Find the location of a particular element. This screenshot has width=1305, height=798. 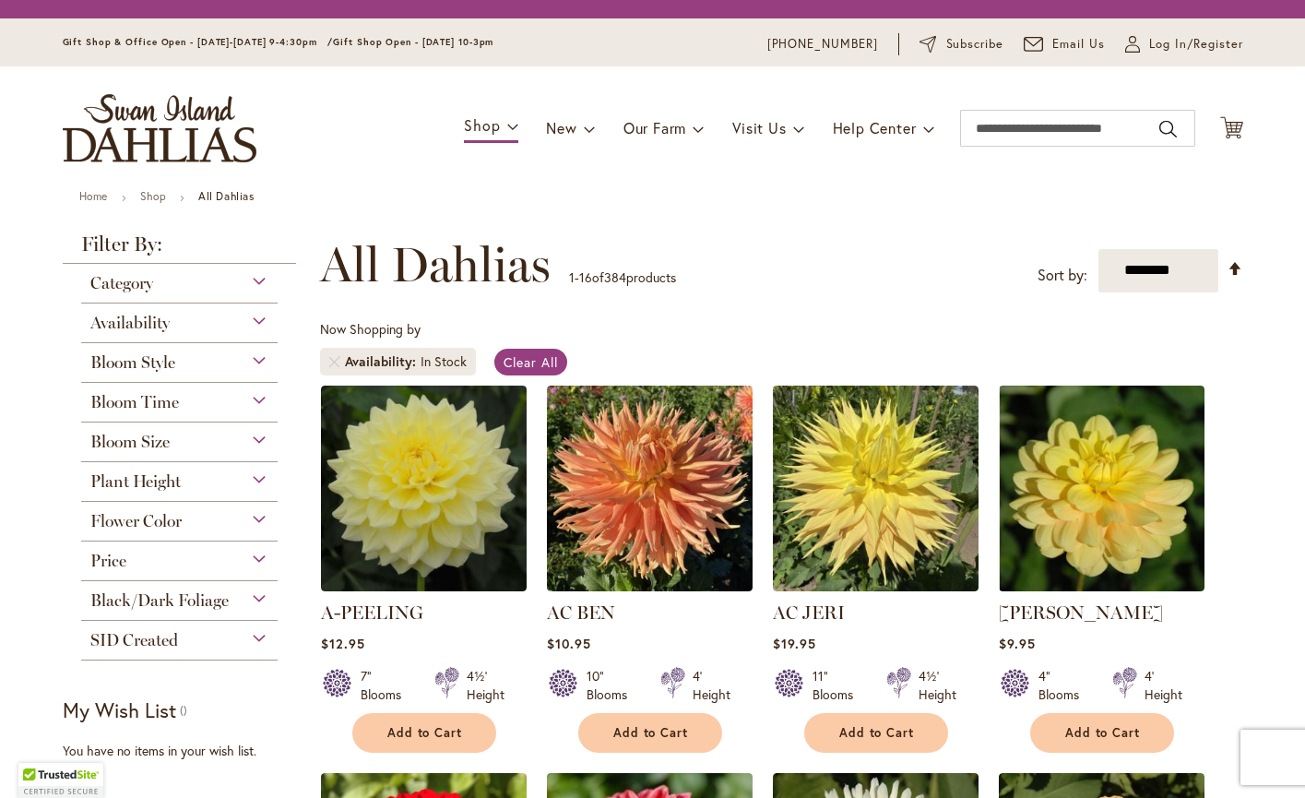

span: 16 is located at coordinates (586, 277).